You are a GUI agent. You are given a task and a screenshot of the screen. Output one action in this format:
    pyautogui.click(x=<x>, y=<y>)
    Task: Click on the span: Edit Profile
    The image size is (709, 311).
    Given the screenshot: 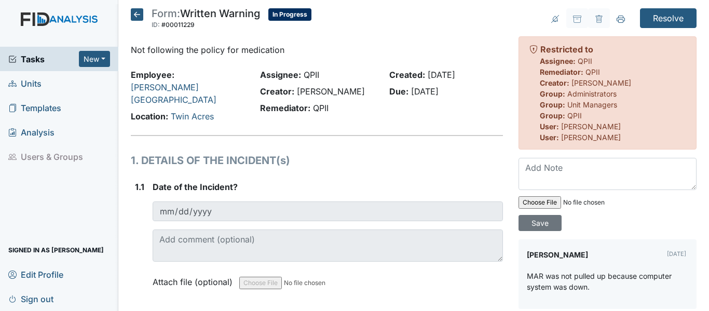 What is the action you would take?
    pyautogui.click(x=36, y=274)
    